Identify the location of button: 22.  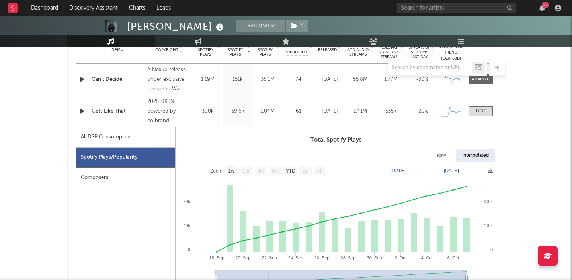
(543, 8).